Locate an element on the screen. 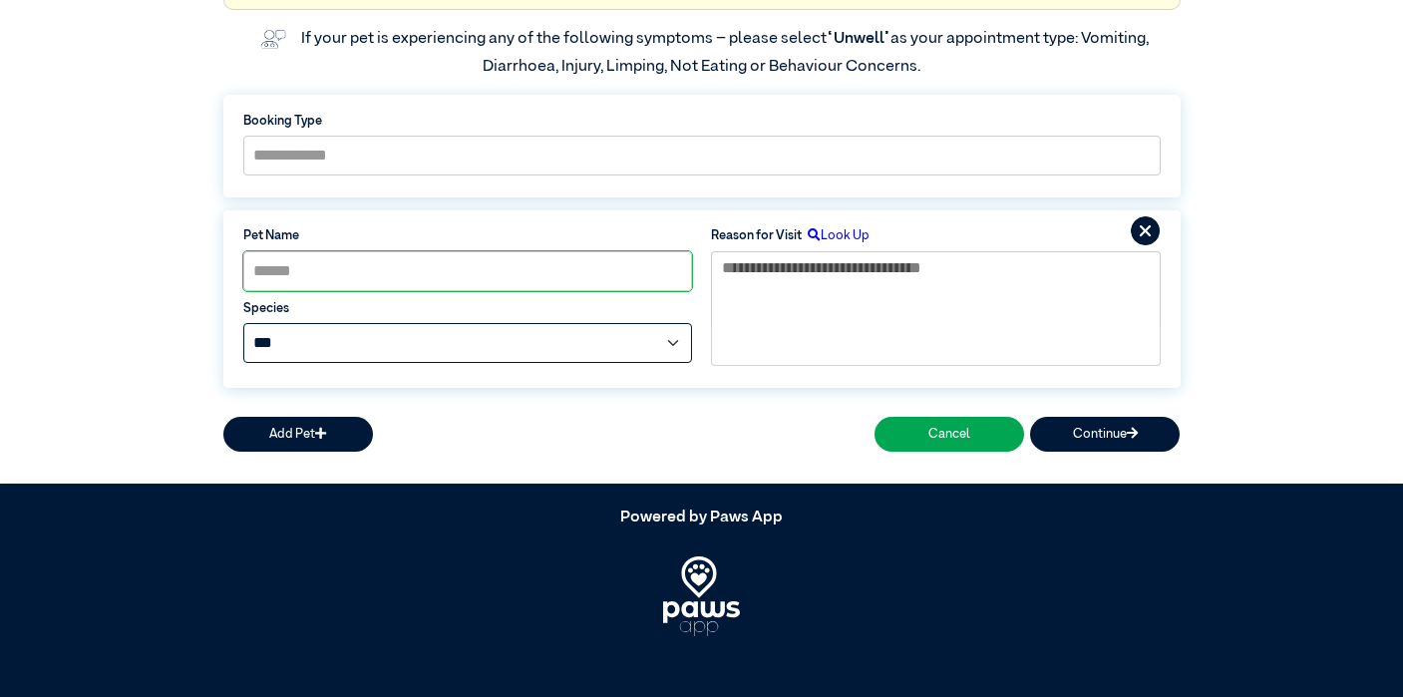  label: If your pet is experiencing any of the following symptoms – please select as your appointment typ... is located at coordinates (726, 53).